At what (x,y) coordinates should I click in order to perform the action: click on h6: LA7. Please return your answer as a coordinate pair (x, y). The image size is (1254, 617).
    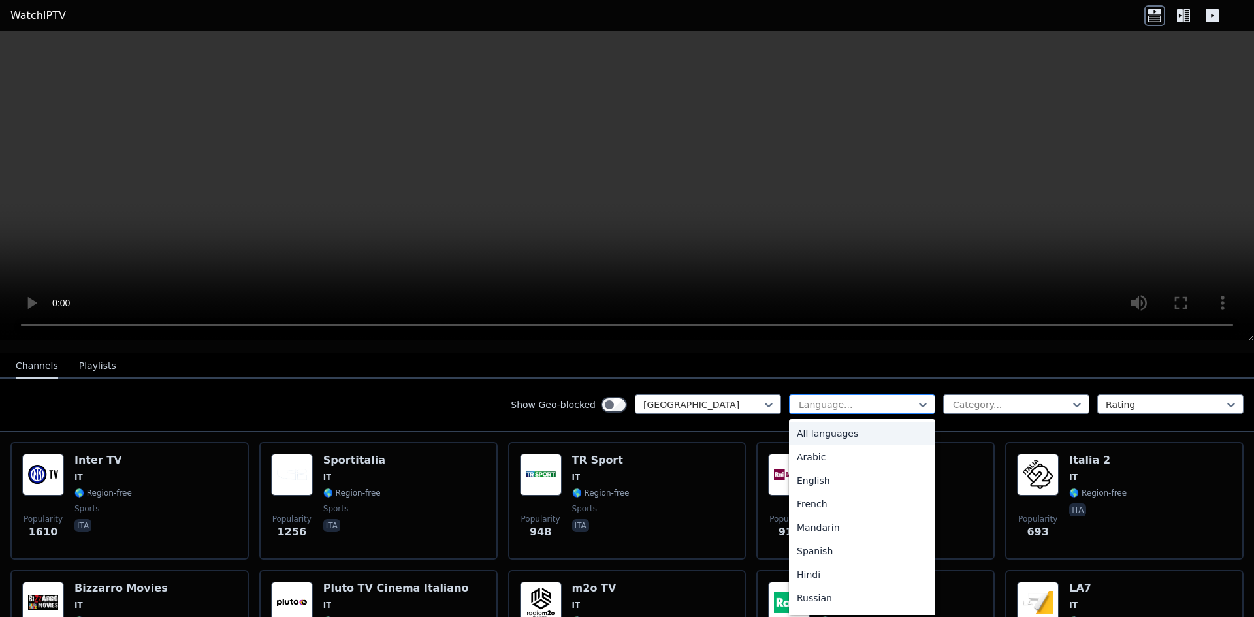
    Looking at the image, I should click on (1098, 589).